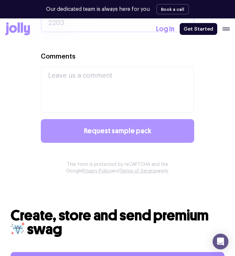 The image size is (235, 256). I want to click on span: Create, store and send premium, so click(110, 215).